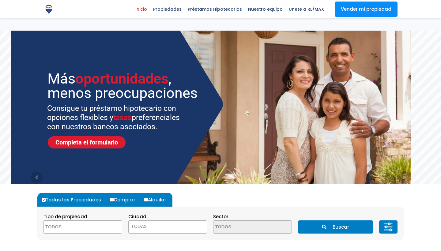 This screenshot has height=251, width=441. Describe the element at coordinates (366, 9) in the screenshot. I see `a: Vender mi propiedad` at that location.